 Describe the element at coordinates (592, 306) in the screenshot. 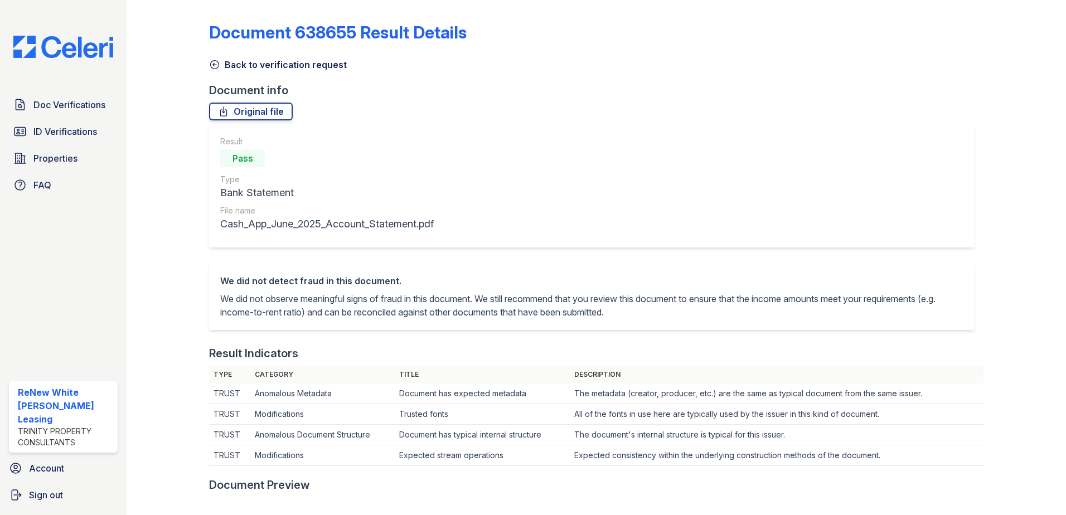

I see `p: We did not observe meaningful signs of fraud in this document. We still recommend that you review...` at that location.